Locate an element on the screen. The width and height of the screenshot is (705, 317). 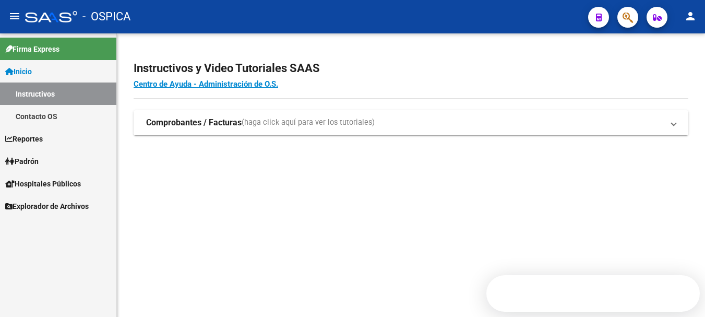
span: Hospitales Públicos is located at coordinates (43, 184).